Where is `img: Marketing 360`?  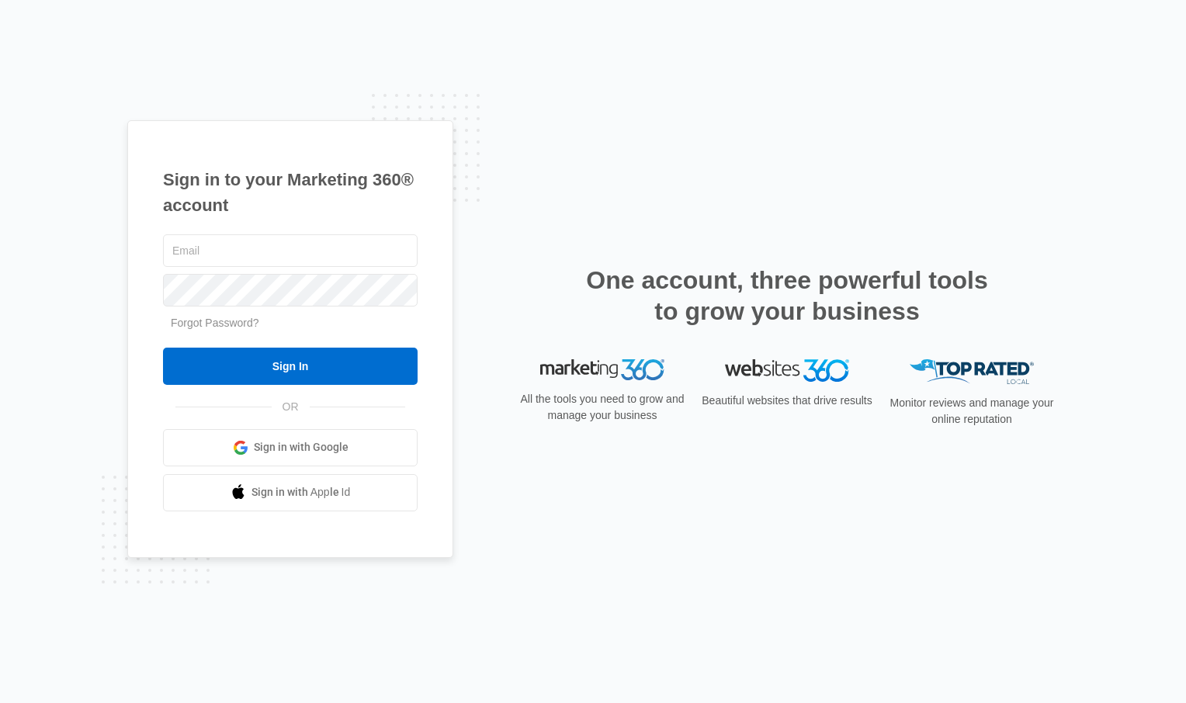 img: Marketing 360 is located at coordinates (602, 370).